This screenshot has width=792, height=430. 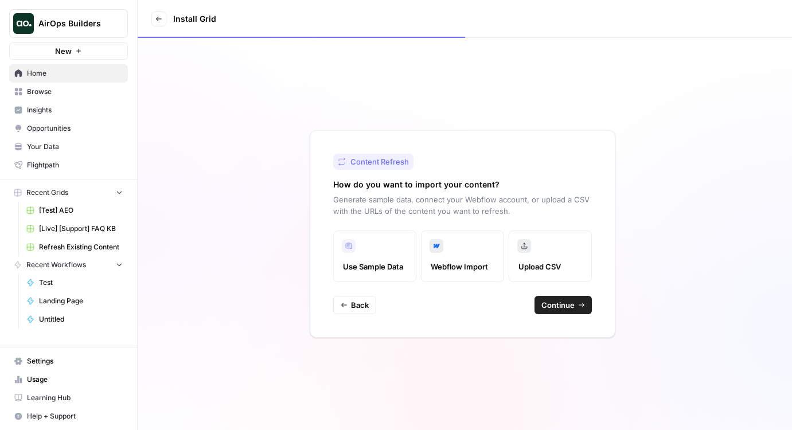 I want to click on button: Continue, so click(x=563, y=305).